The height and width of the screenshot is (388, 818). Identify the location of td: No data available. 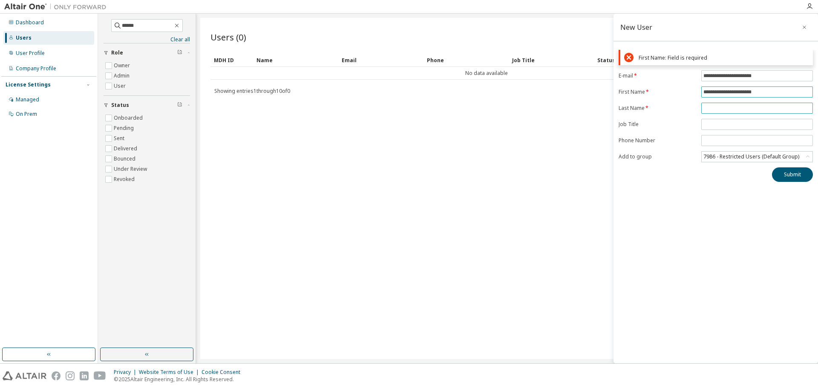
(487, 73).